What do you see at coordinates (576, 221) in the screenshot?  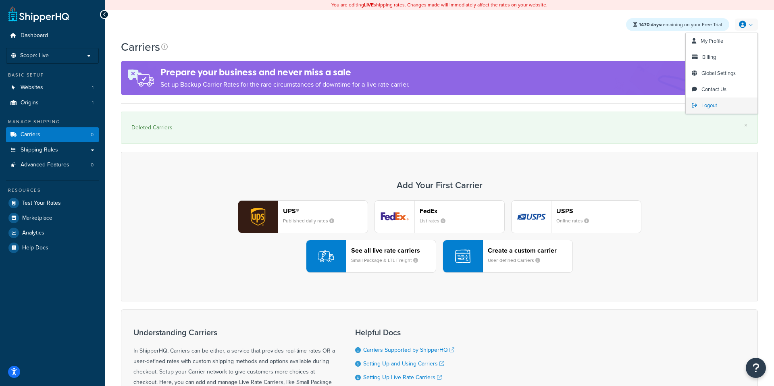 I see `small: Online rates` at bounding box center [576, 221].